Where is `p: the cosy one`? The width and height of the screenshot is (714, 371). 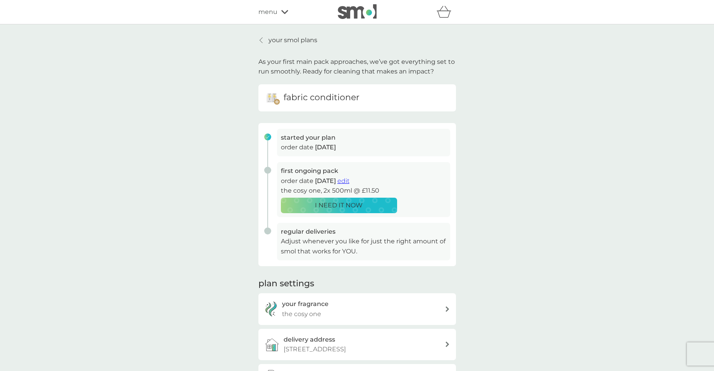
p: the cosy one is located at coordinates (301, 314).